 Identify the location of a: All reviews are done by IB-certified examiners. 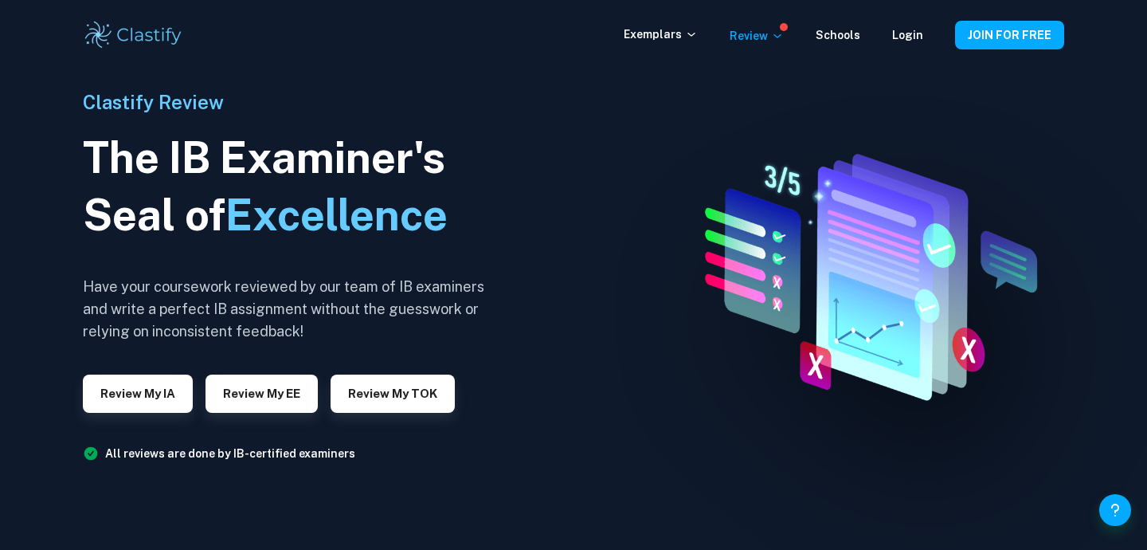
(230, 453).